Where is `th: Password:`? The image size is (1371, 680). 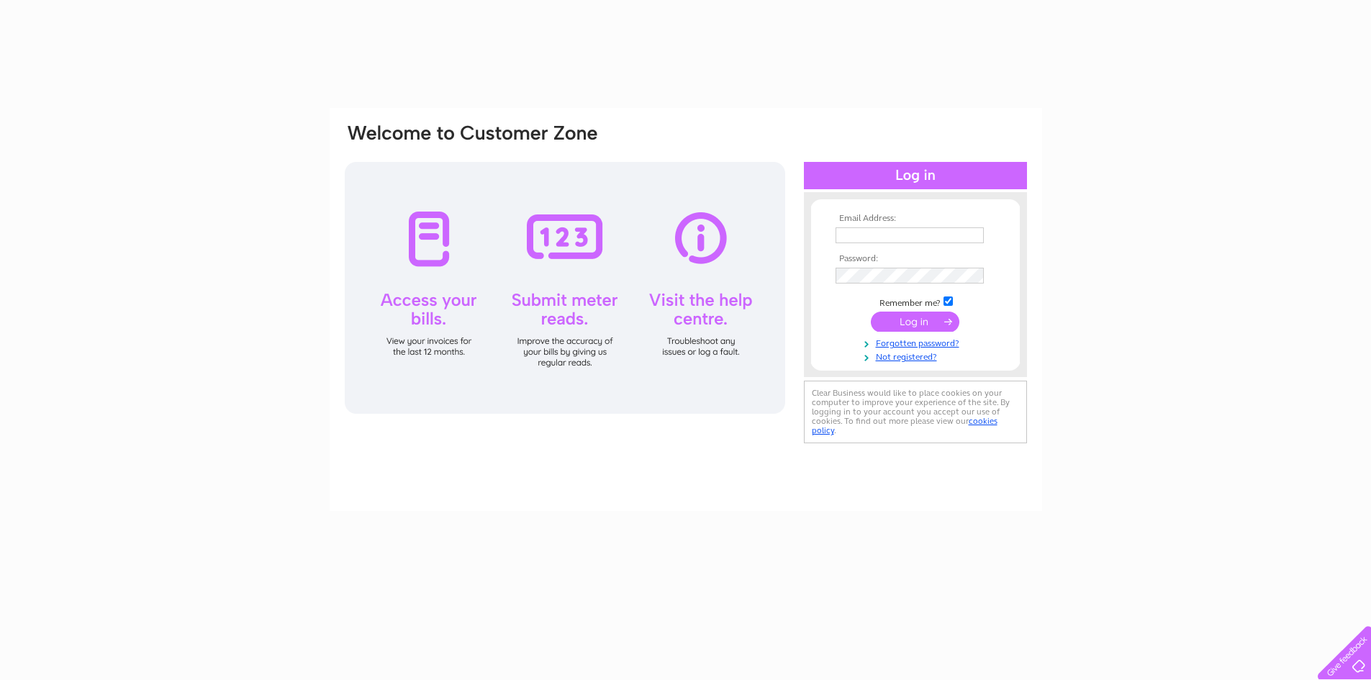 th: Password: is located at coordinates (915, 259).